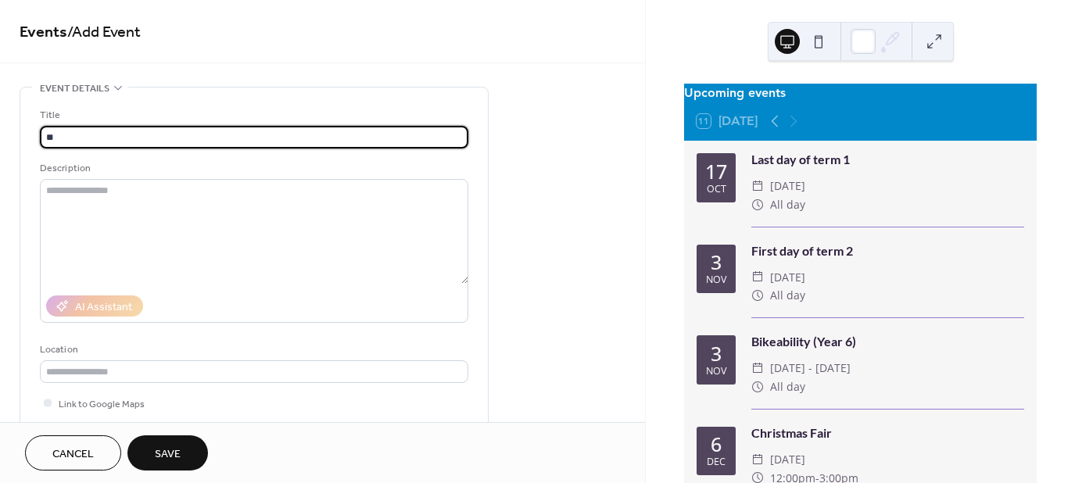 The height and width of the screenshot is (483, 1075). Describe the element at coordinates (43, 32) in the screenshot. I see `a: Events` at that location.